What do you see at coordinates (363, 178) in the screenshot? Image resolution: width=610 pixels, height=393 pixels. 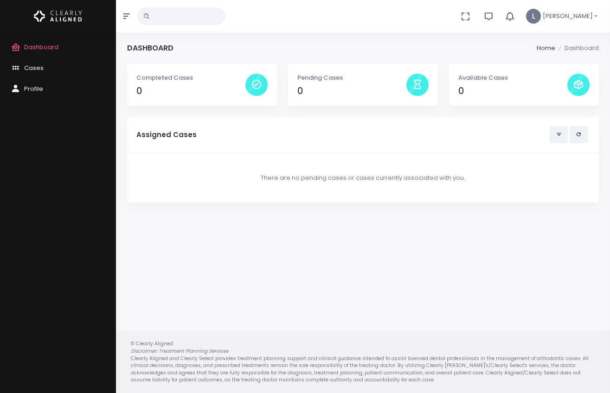 I see `div: There are no pending cases or cases currently associated with you.` at bounding box center [363, 178].